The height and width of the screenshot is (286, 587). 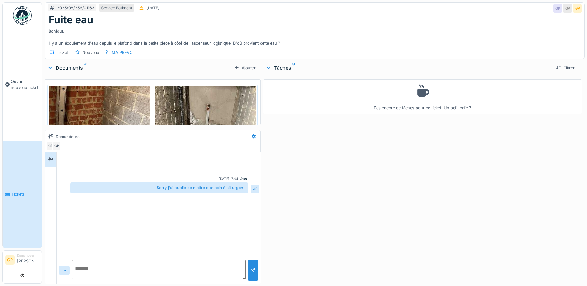 What do you see at coordinates (22, 84) in the screenshot?
I see `a: Ouvrir nouveau ticket` at bounding box center [22, 84].